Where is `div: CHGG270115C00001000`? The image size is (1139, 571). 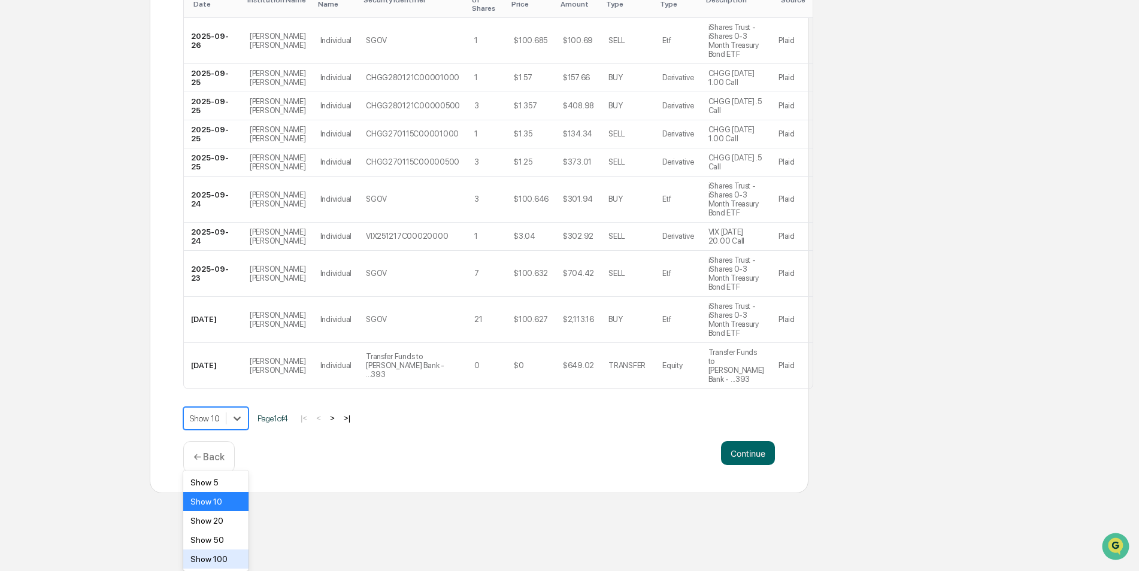
div: CHGG270115C00001000 is located at coordinates (412, 134).